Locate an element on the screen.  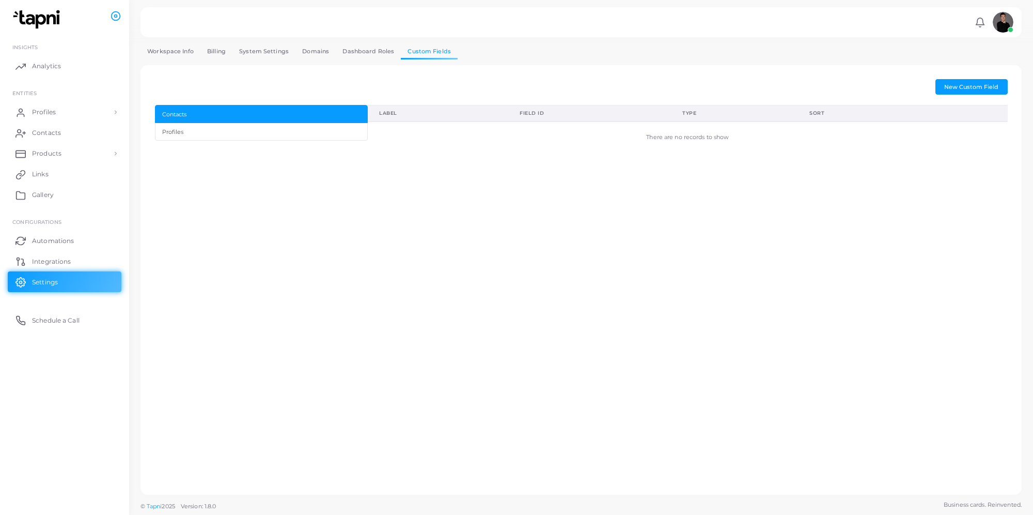
a: Tapni is located at coordinates (154, 506).